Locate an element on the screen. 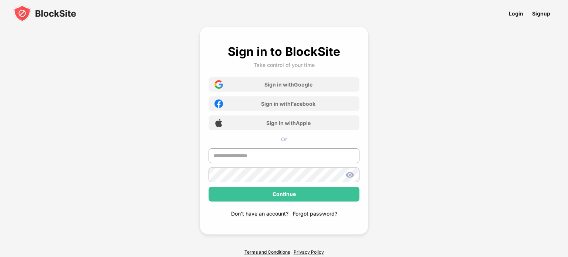 Image resolution: width=568 pixels, height=257 pixels. a: Signup is located at coordinates (541, 13).